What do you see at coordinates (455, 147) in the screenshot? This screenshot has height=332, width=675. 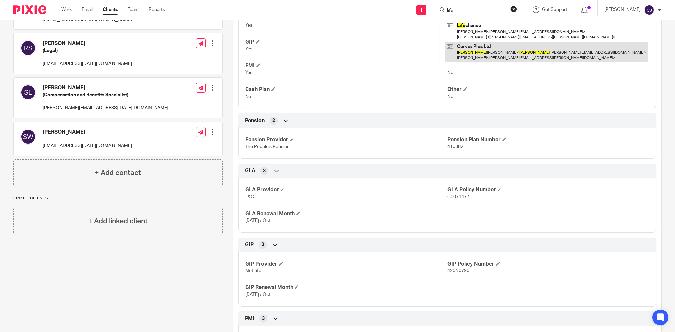 I see `span: 410382` at bounding box center [455, 147].